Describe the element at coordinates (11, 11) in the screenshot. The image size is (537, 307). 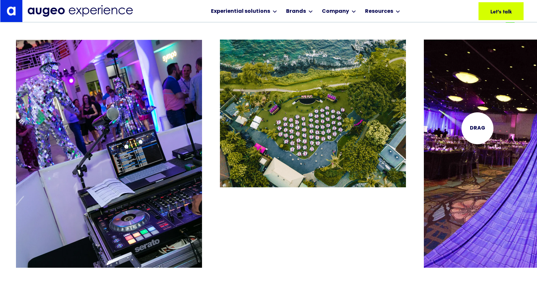
I see `img: Augeo's "a" monogram decorative logo in white.` at that location.